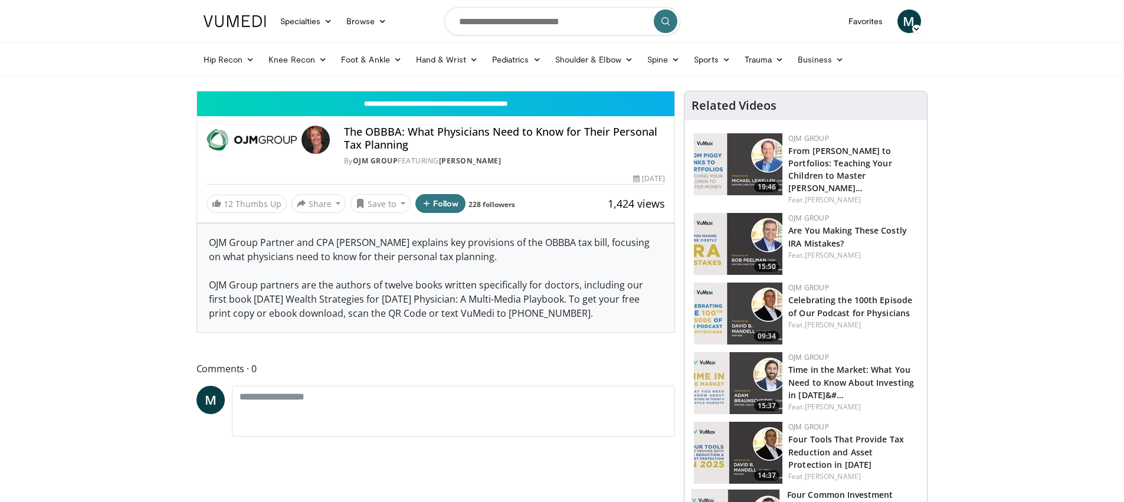  I want to click on img: 282c92bf-9480-4465-9a17-aeac8df0c943.150x105_q85_crop-smart_upscale.jpg, so click(738, 164).